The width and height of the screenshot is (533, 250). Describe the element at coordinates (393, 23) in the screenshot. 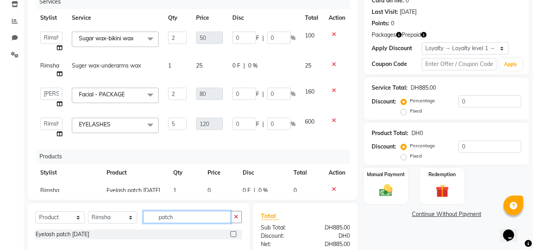

I see `div: 0` at that location.